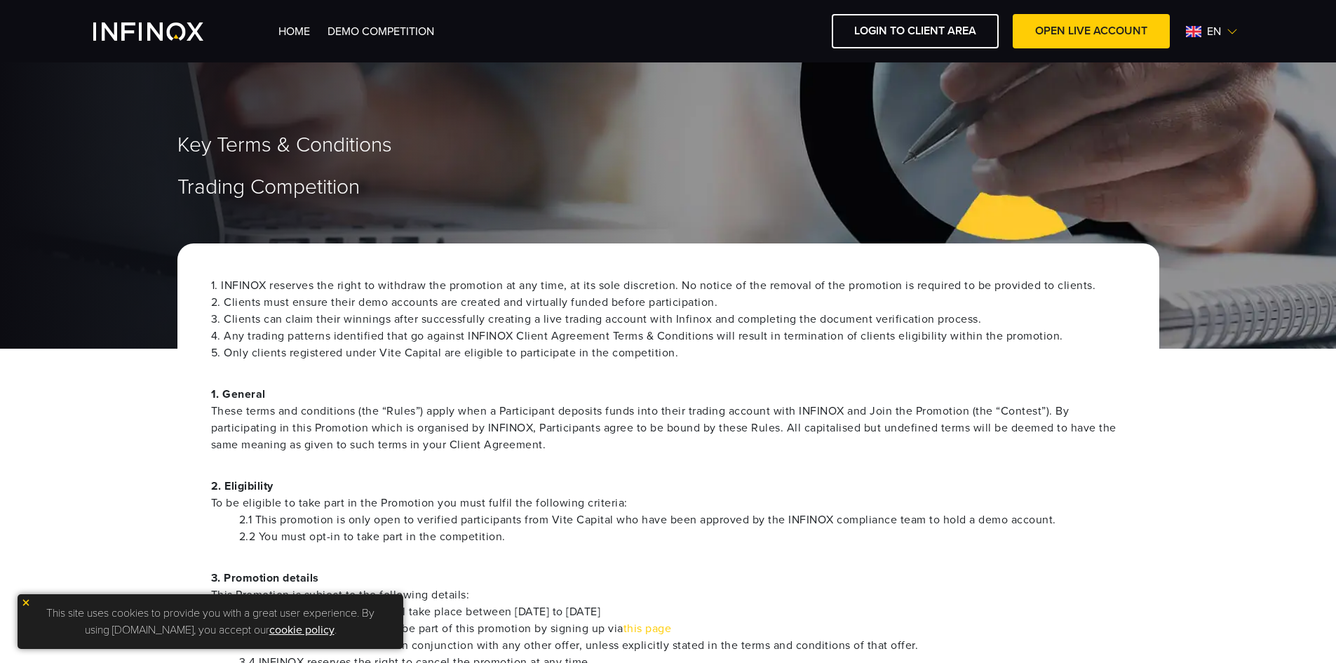  I want to click on img: yellow close icon, so click(26, 602).